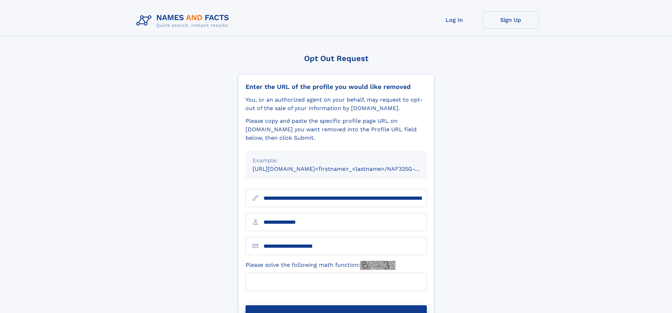 This screenshot has height=313, width=672. I want to click on div: You, or an authorized agent on your behalf, may request to opt-out of the sale of your informatio..., so click(336, 104).